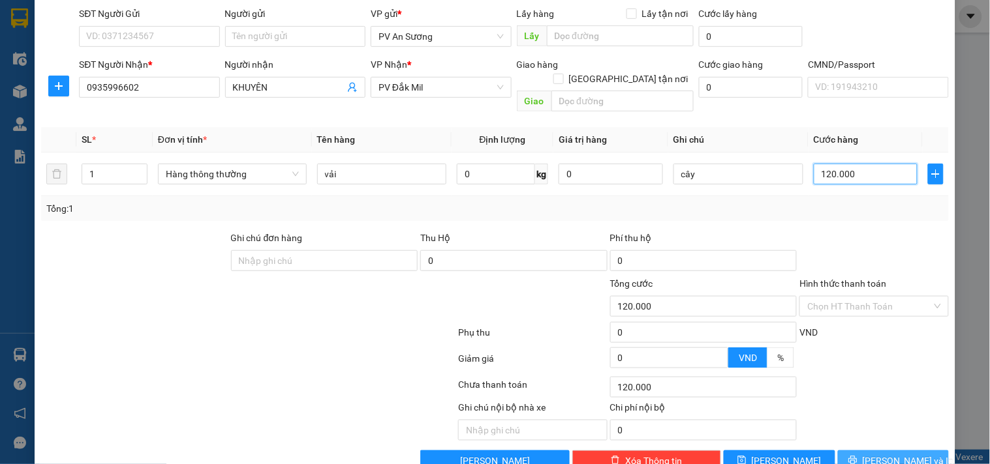  I want to click on label: Hình thức thanh toán, so click(842, 284).